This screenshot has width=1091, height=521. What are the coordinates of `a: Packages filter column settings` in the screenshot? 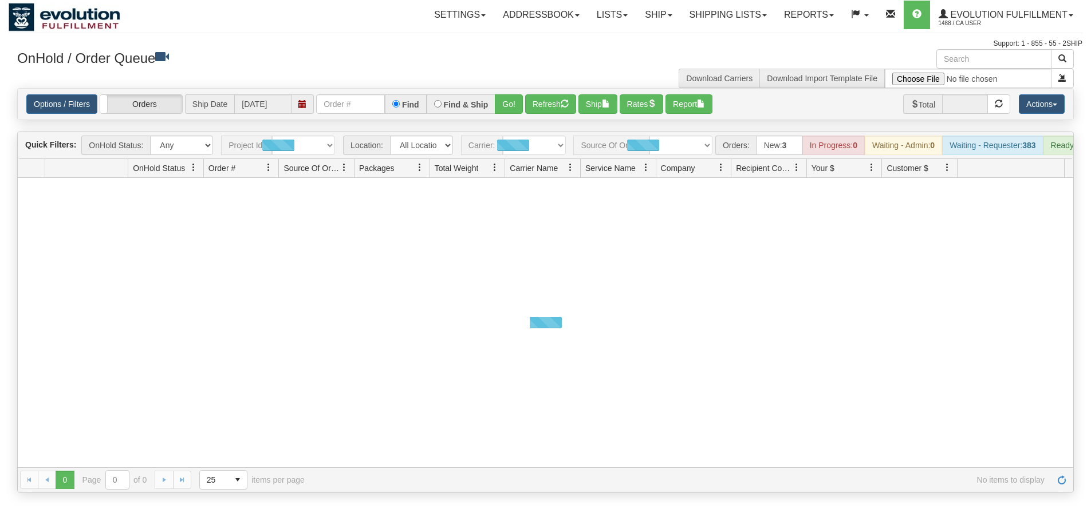 It's located at (420, 168).